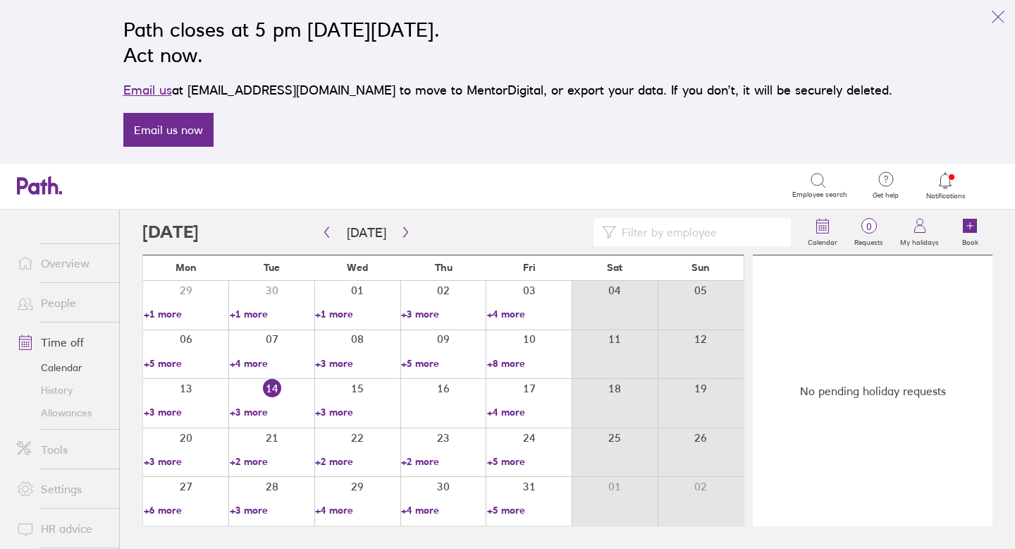 This screenshot has width=1015, height=549. Describe the element at coordinates (615, 267) in the screenshot. I see `span: Sat` at that location.